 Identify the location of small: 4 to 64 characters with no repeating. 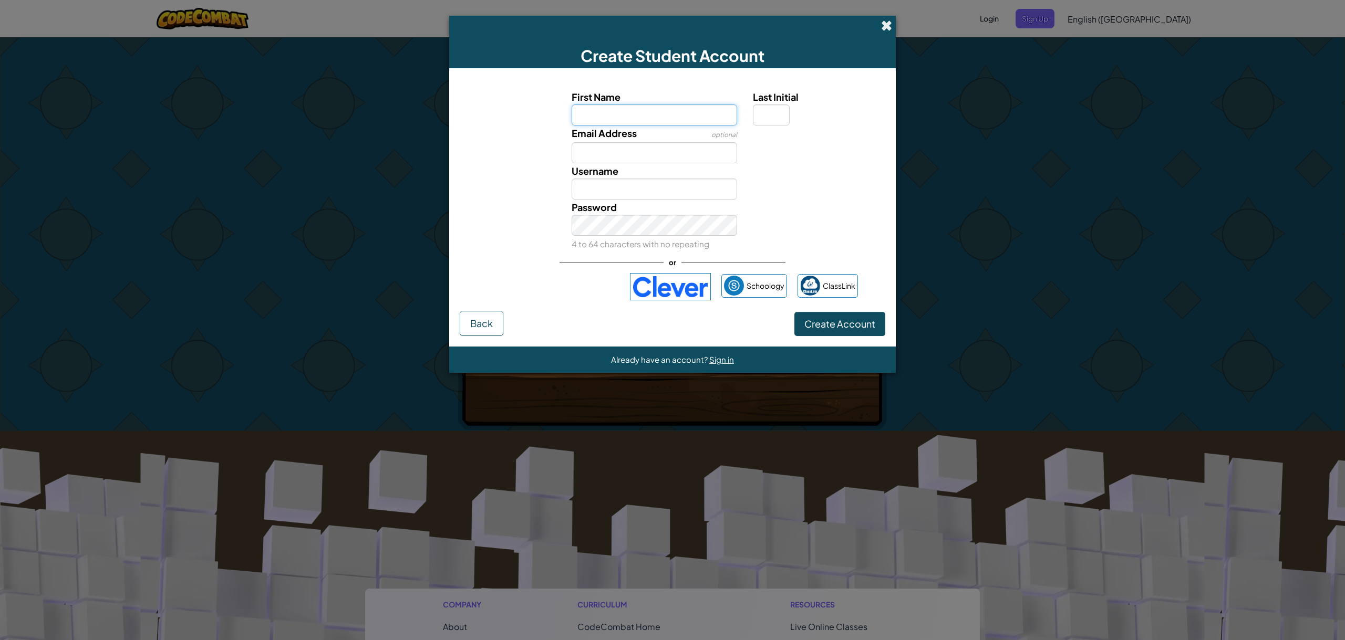
(640, 244).